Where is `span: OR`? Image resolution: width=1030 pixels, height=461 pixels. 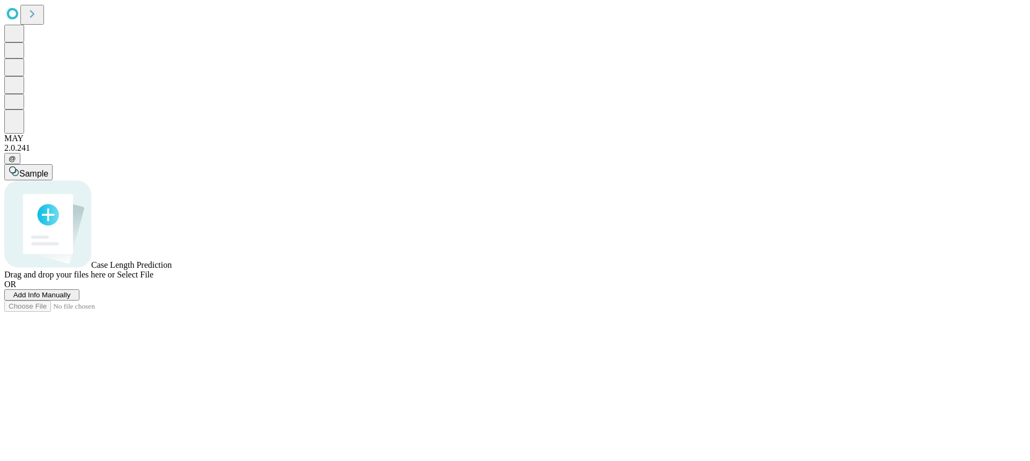
span: OR is located at coordinates (10, 284).